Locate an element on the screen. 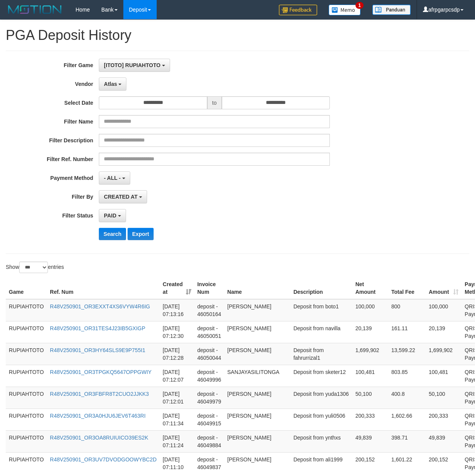 The image size is (475, 471). td: SANJAYASILITONGA is located at coordinates (257, 375).